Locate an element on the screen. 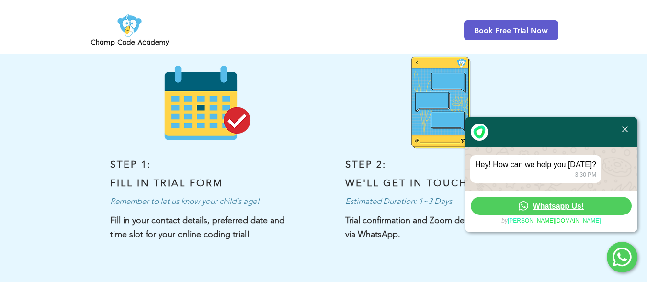 Image resolution: width=647 pixels, height=282 pixels. p: Fill in your contact details, preferred date and time slot for your online coding trial! is located at coordinates (206, 227).